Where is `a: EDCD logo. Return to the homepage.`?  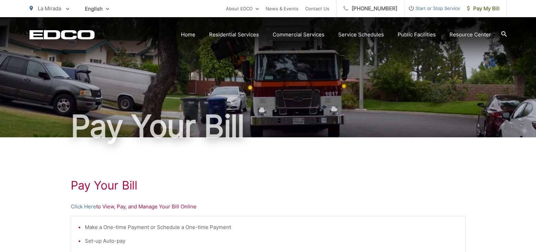
a: EDCD logo. Return to the homepage. is located at coordinates (62, 35).